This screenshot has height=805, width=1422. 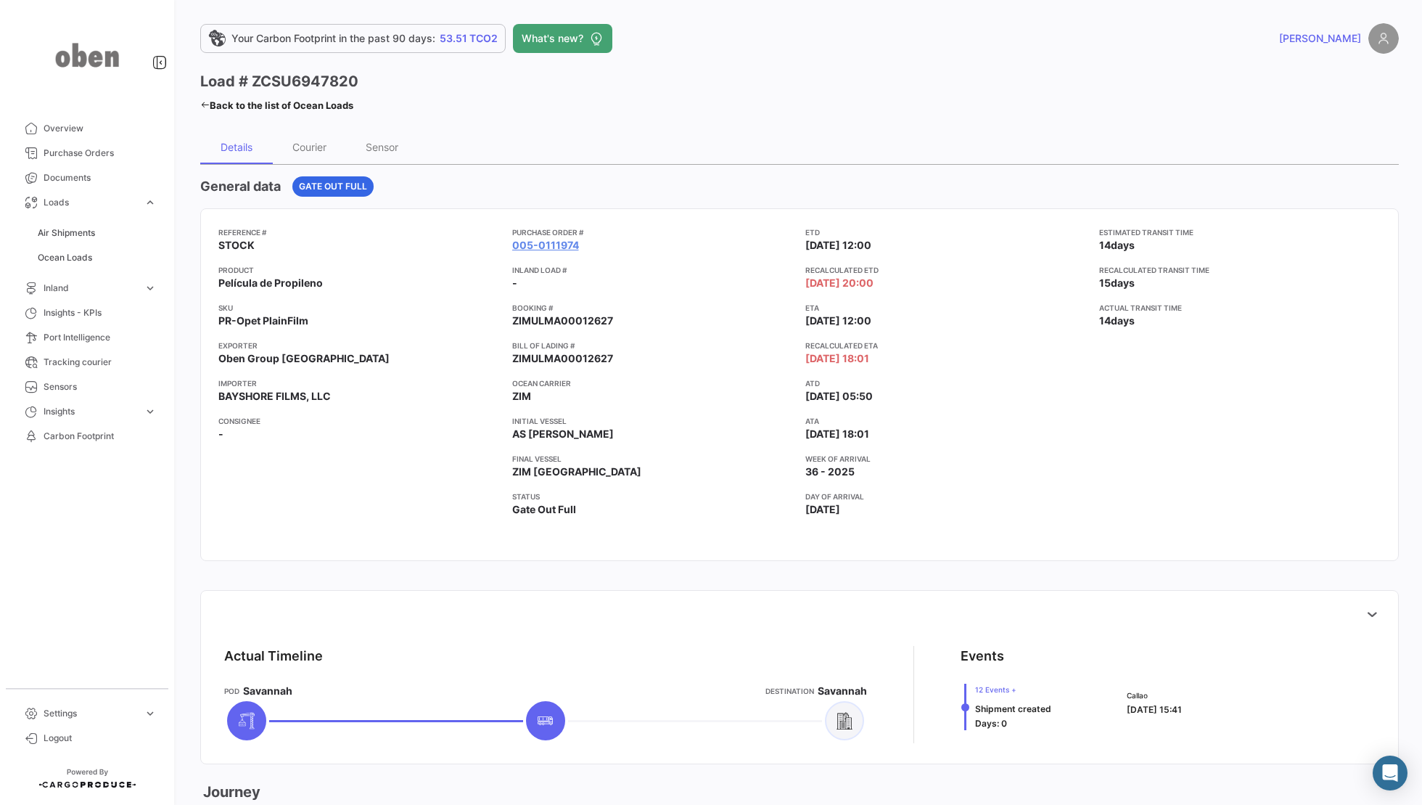 What do you see at coordinates (991, 723) in the screenshot?
I see `span: Days: 0` at bounding box center [991, 723].